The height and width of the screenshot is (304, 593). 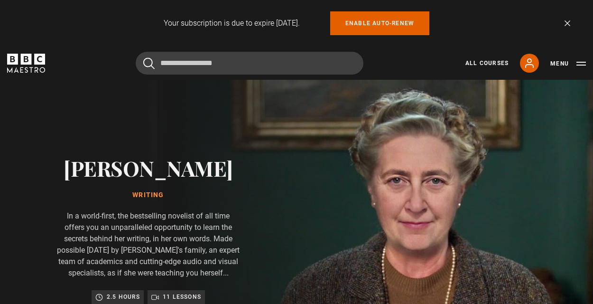 I want to click on button: Toggle navigation, so click(x=568, y=64).